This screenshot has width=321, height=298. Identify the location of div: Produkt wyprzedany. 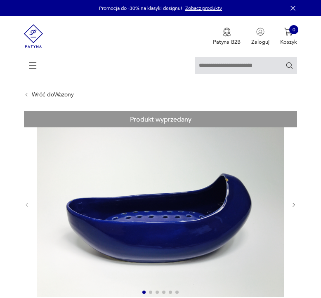
(160, 119).